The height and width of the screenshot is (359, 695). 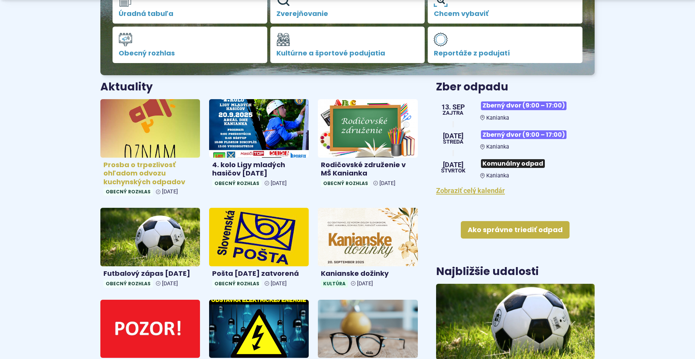 What do you see at coordinates (505, 53) in the screenshot?
I see `span: Reportáže z podujatí` at bounding box center [505, 53].